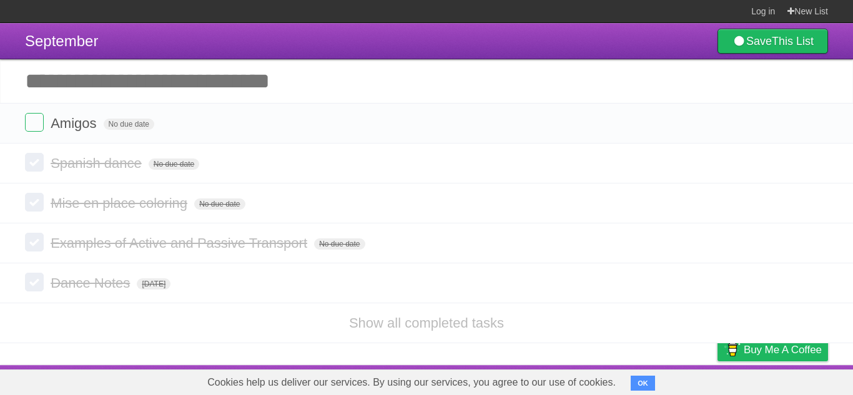 Image resolution: width=853 pixels, height=395 pixels. What do you see at coordinates (426, 323) in the screenshot?
I see `a: Show all completed tasks` at bounding box center [426, 323].